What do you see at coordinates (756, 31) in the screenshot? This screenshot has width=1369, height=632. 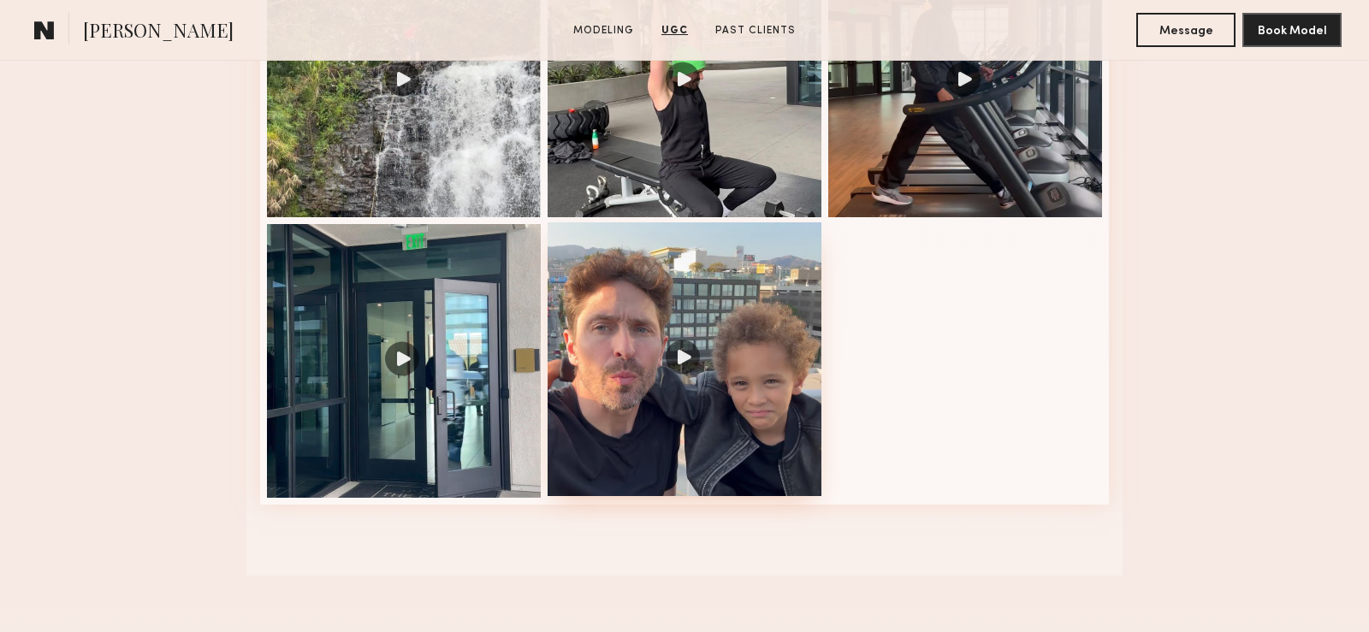 I see `a: Past Clients` at bounding box center [756, 31].